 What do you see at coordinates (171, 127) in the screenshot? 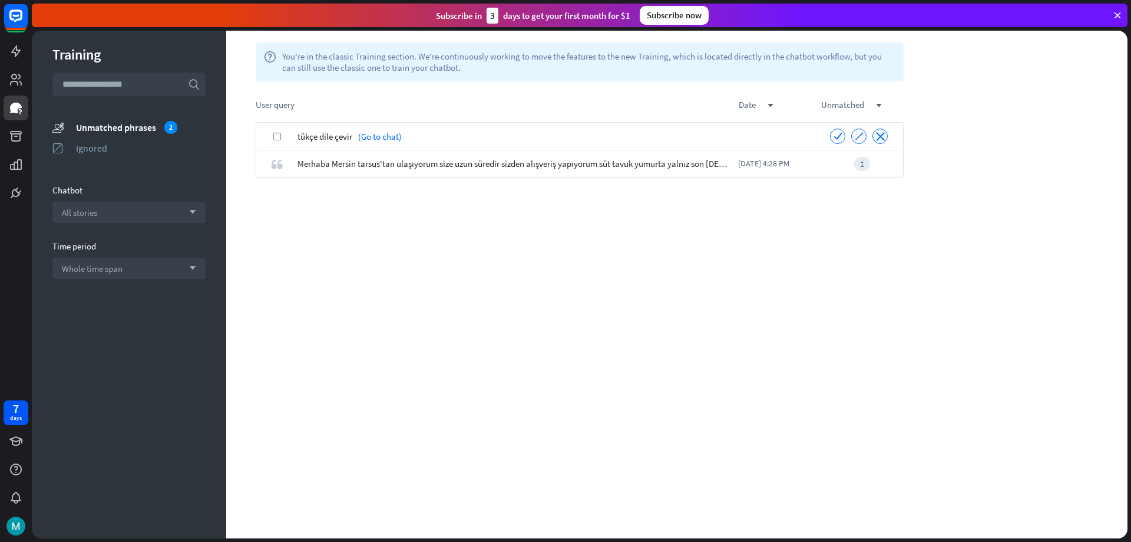
I see `div: 2` at bounding box center [171, 127].